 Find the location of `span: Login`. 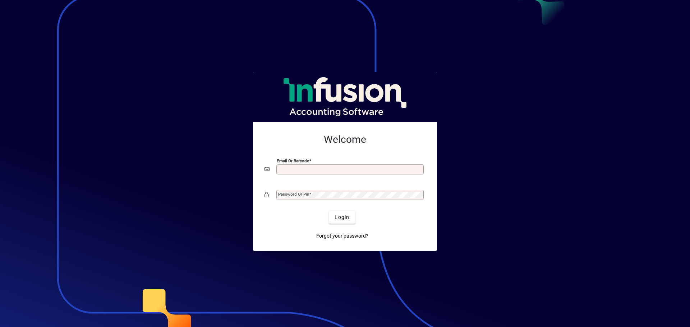

span: Login is located at coordinates (342, 217).